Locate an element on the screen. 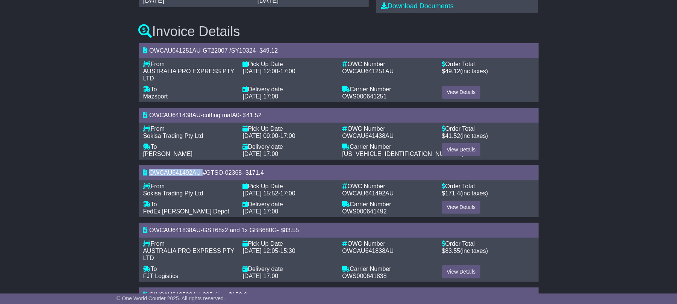 Image resolution: width=677 pixels, height=304 pixels. span: Mazsport is located at coordinates (156, 96).